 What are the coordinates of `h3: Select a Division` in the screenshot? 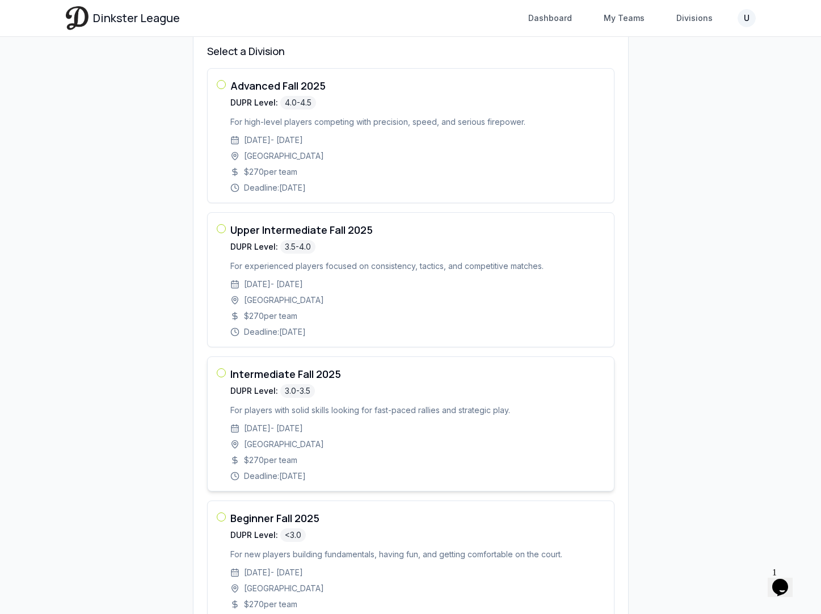 It's located at (411, 51).